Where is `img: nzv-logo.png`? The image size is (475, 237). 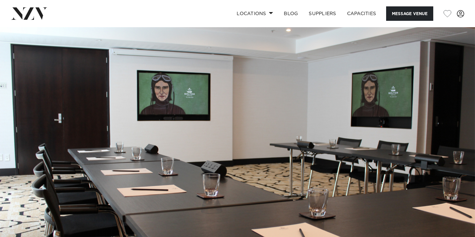 img: nzv-logo.png is located at coordinates (29, 13).